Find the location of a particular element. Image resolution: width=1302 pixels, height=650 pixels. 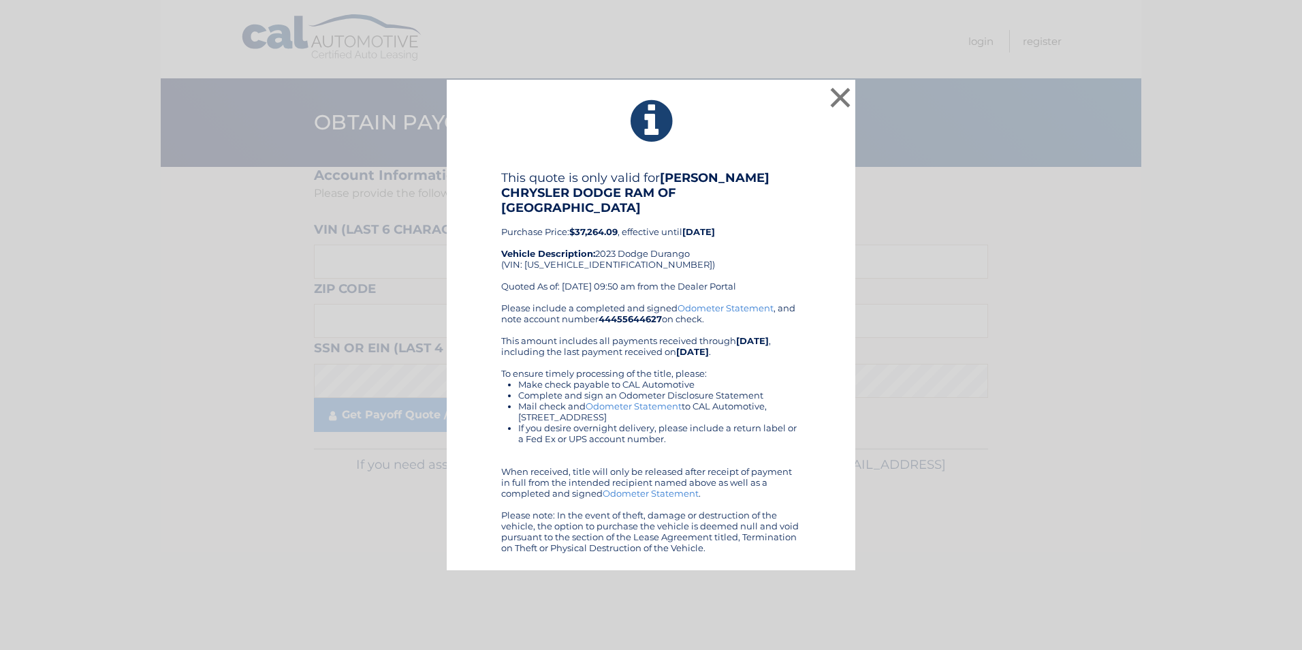

div: Please include a completed and signed , and note account number on check. This amount includes al... is located at coordinates (651, 428).